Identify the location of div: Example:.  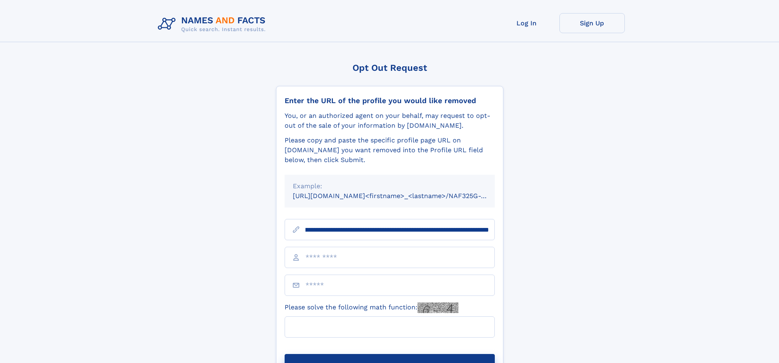
(389, 186).